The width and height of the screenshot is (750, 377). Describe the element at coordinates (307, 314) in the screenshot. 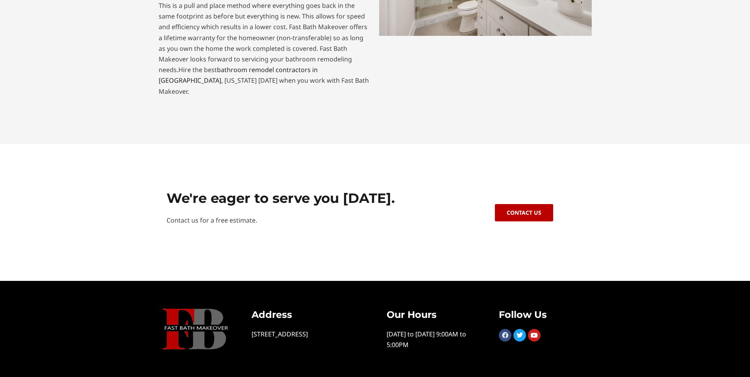

I see `h3: Address` at that location.